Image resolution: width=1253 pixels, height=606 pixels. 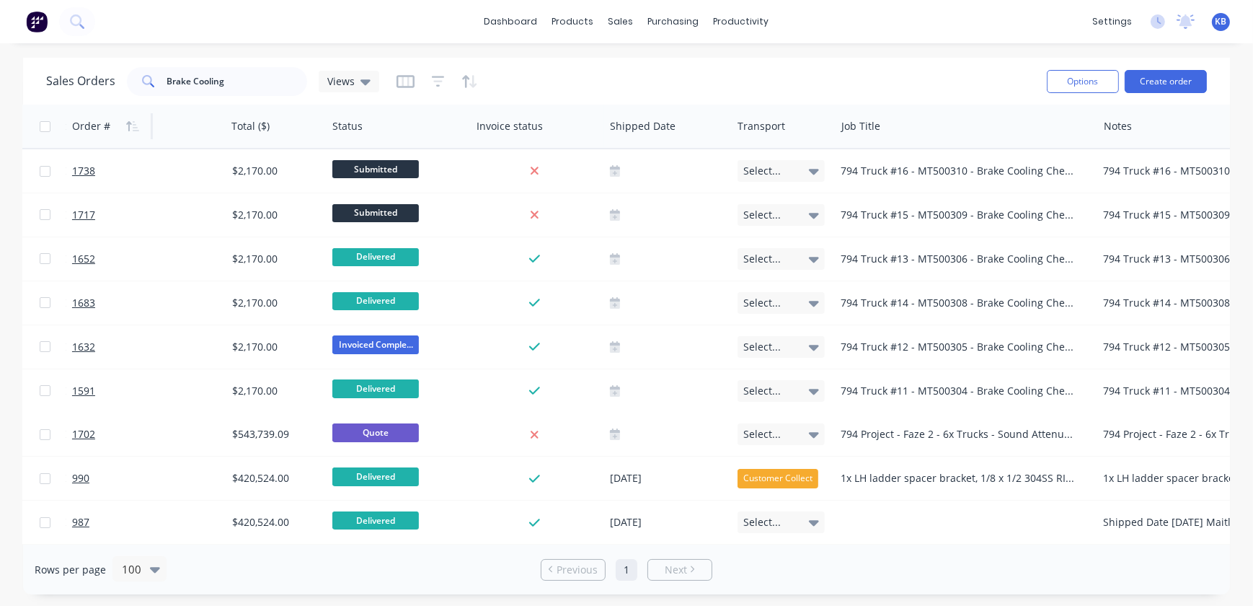 What do you see at coordinates (573, 22) in the screenshot?
I see `div: products` at bounding box center [573, 22].